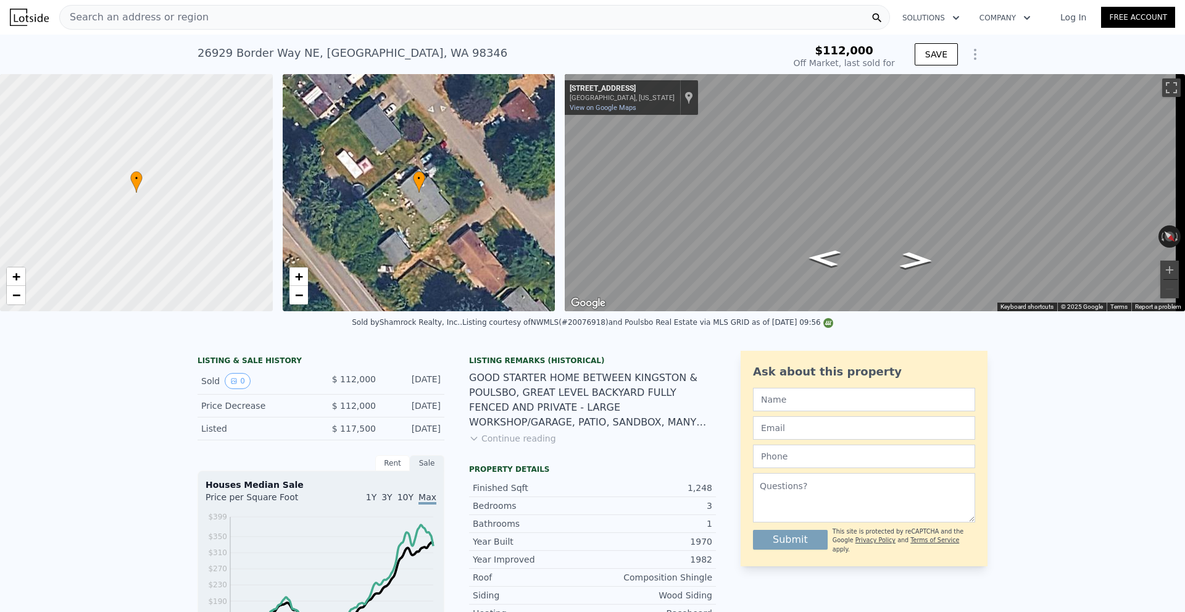 The image size is (1185, 612). Describe the element at coordinates (1005, 18) in the screenshot. I see `button: Company` at that location.